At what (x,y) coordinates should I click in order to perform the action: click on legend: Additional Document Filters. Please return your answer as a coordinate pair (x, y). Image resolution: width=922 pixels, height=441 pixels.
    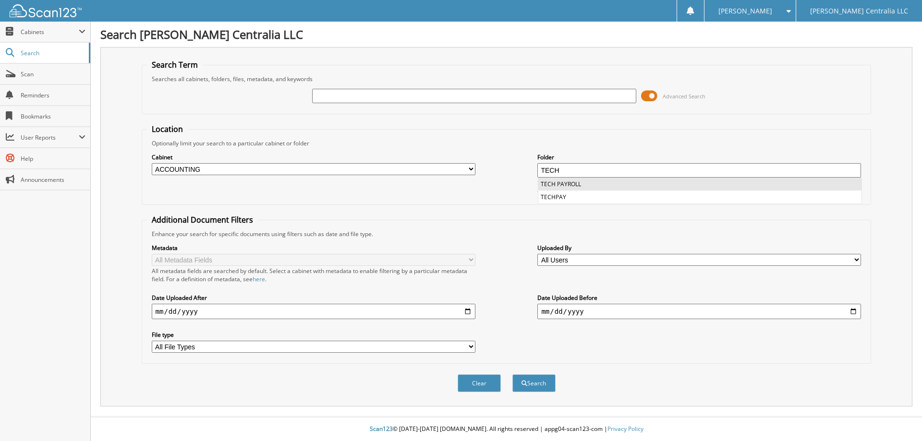
    Looking at the image, I should click on (202, 220).